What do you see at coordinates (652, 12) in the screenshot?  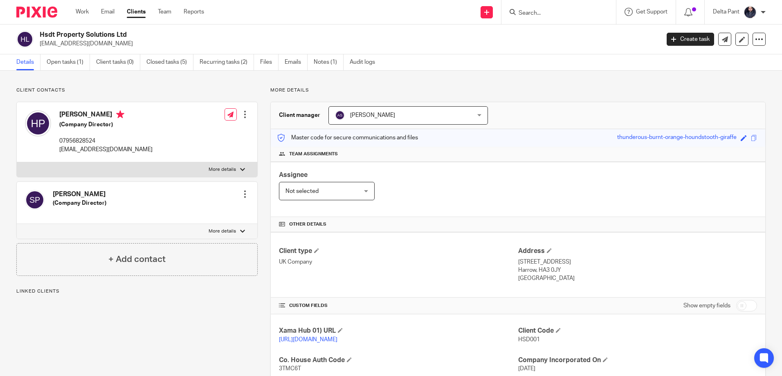 I see `span: Get Support` at bounding box center [652, 12].